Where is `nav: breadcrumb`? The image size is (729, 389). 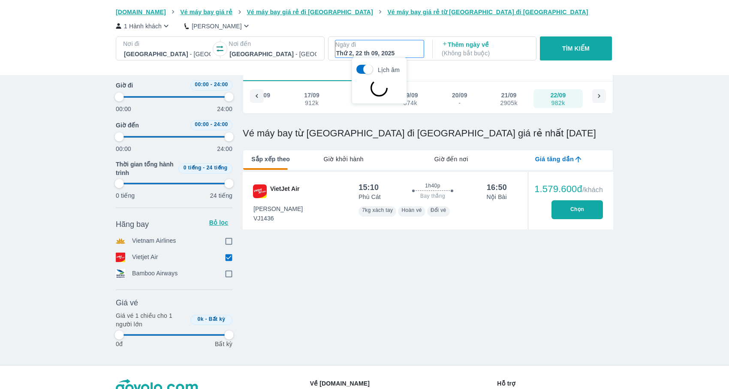 nav: breadcrumb is located at coordinates (364, 12).